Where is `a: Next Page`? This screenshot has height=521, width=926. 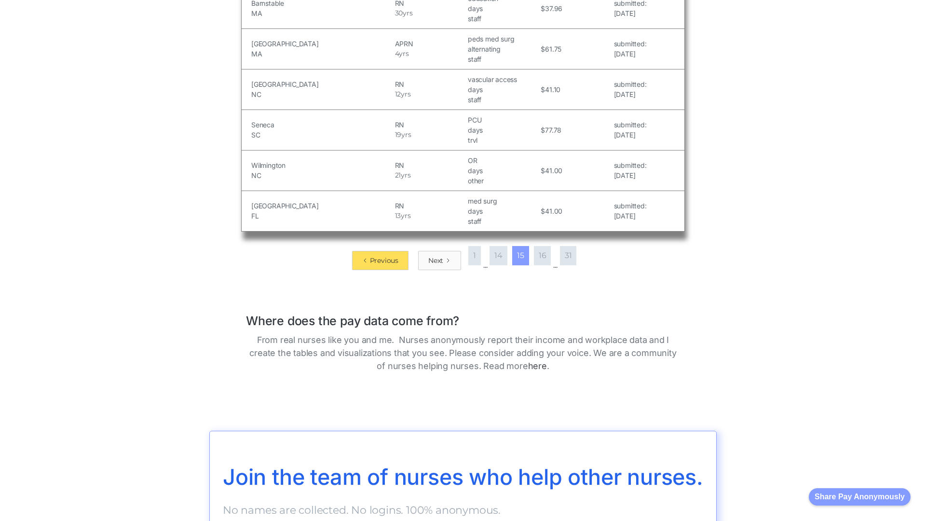
a: Next Page is located at coordinates (439, 260).